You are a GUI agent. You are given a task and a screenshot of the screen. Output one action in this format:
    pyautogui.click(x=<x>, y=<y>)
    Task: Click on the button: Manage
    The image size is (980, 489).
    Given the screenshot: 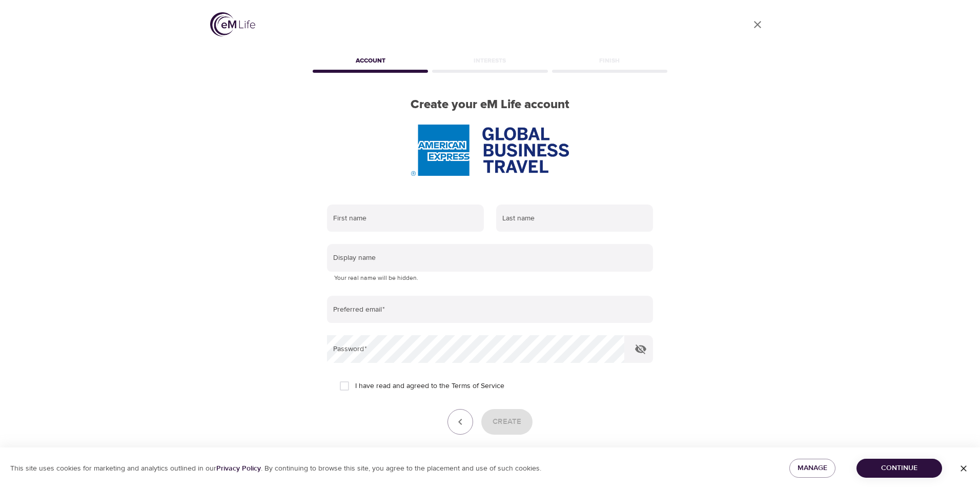 What is the action you would take?
    pyautogui.click(x=812, y=468)
    